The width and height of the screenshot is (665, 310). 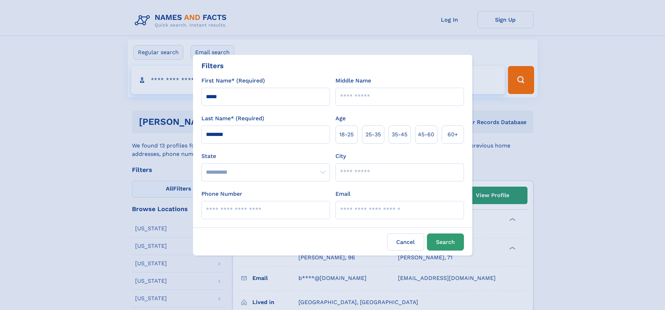 What do you see at coordinates (426, 134) in the screenshot?
I see `span: 45‑60` at bounding box center [426, 134].